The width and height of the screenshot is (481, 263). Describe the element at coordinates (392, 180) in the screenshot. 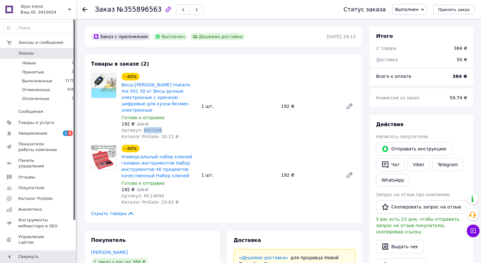

I see `a: WhatsApp` at that location.